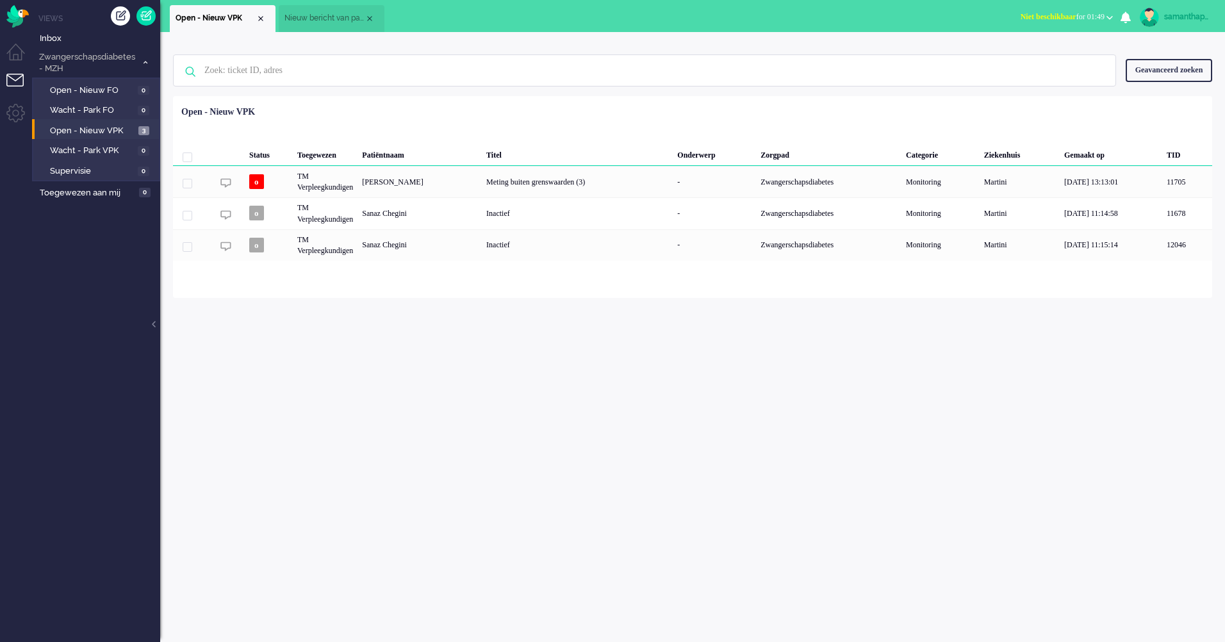  What do you see at coordinates (98, 110) in the screenshot?
I see `a: Wacht - Park FO 0` at bounding box center [98, 110].